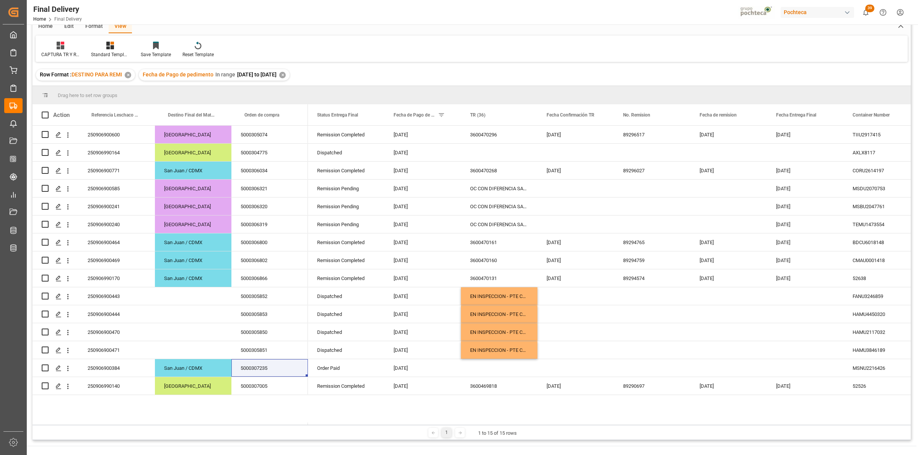 This screenshot has width=918, height=455. Describe the element at coordinates (337, 115) in the screenshot. I see `span: Status Entrega Final` at that location.